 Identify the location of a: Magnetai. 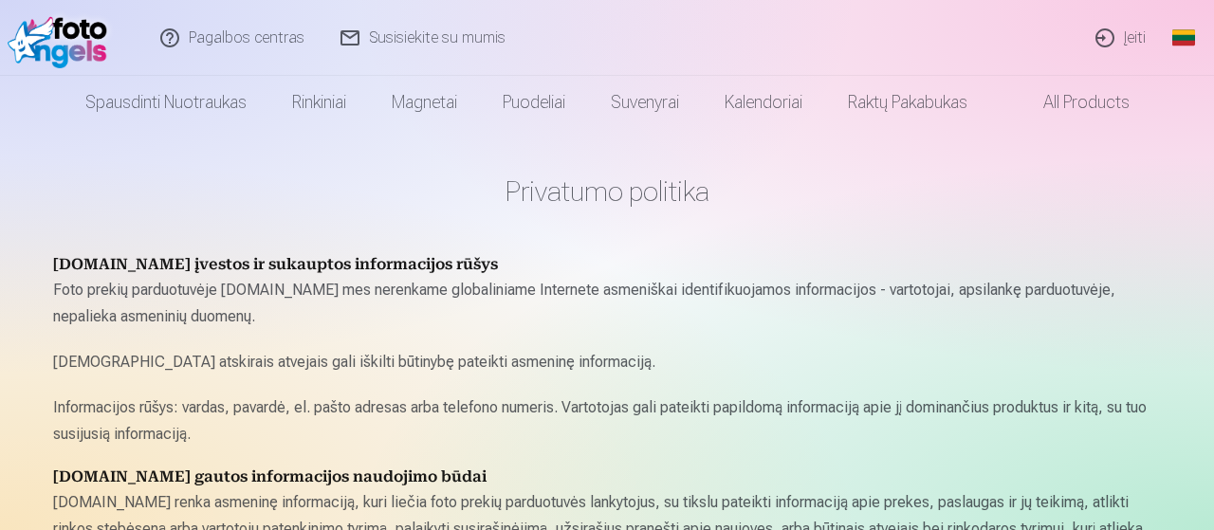
(424, 102).